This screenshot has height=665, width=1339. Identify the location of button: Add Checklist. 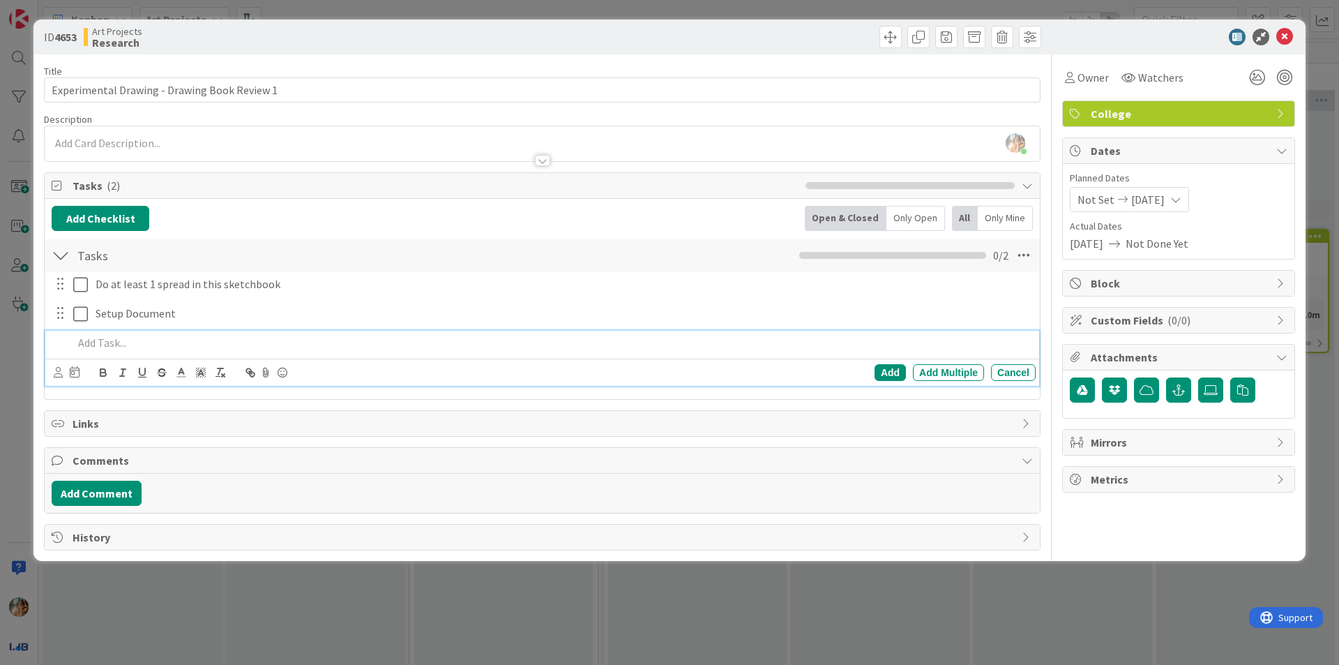
(100, 218).